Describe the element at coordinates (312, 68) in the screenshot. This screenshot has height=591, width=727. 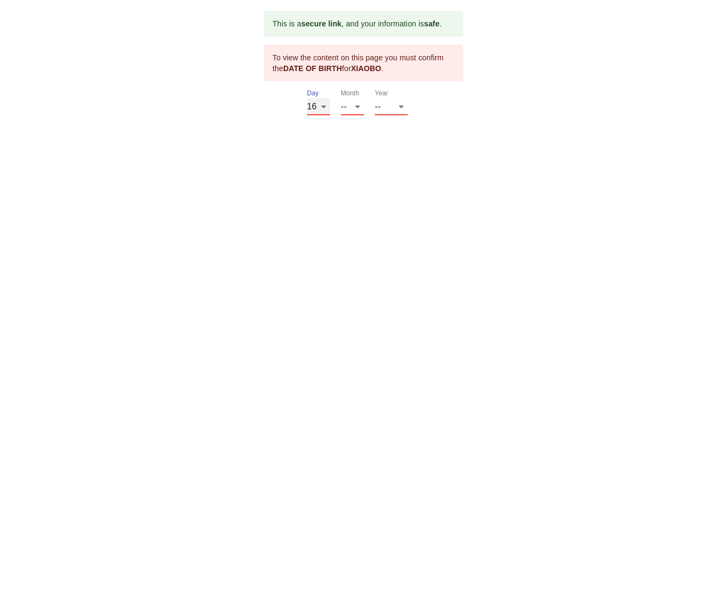
I see `b: DATE OF BIRTH` at that location.